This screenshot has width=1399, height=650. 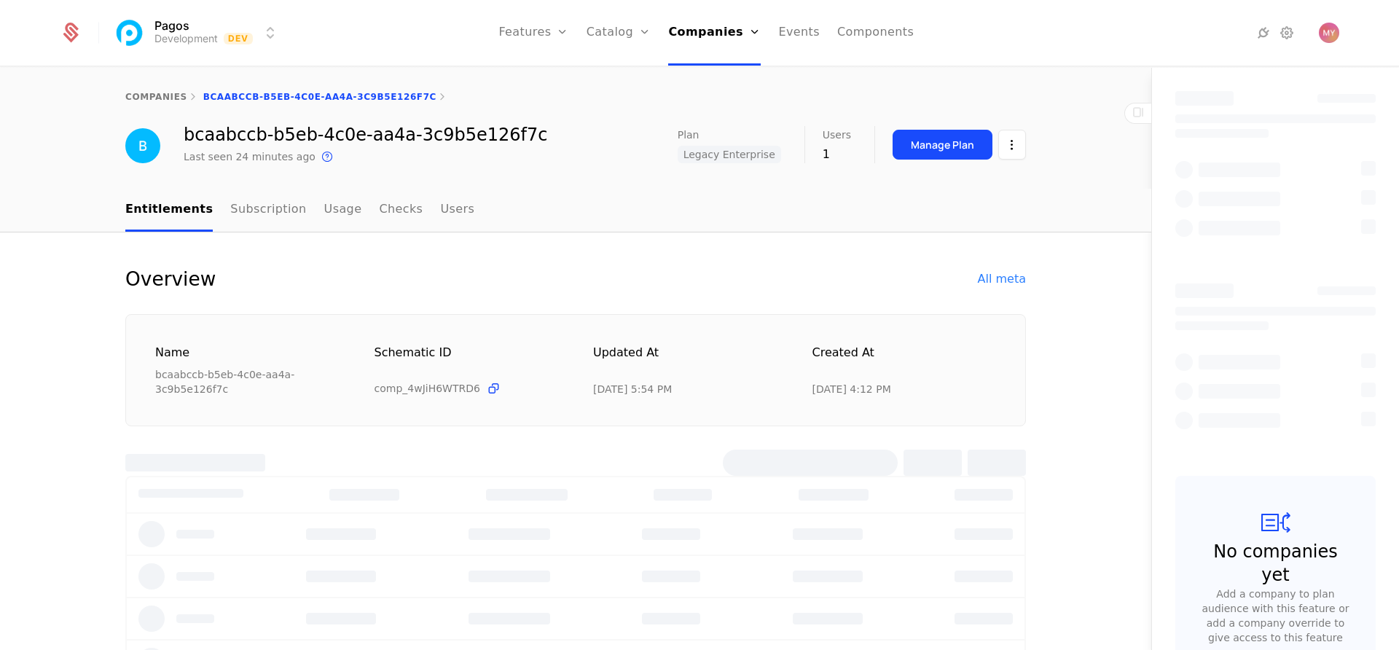 I want to click on span: comp_4wJiH6WTRD6, so click(x=427, y=388).